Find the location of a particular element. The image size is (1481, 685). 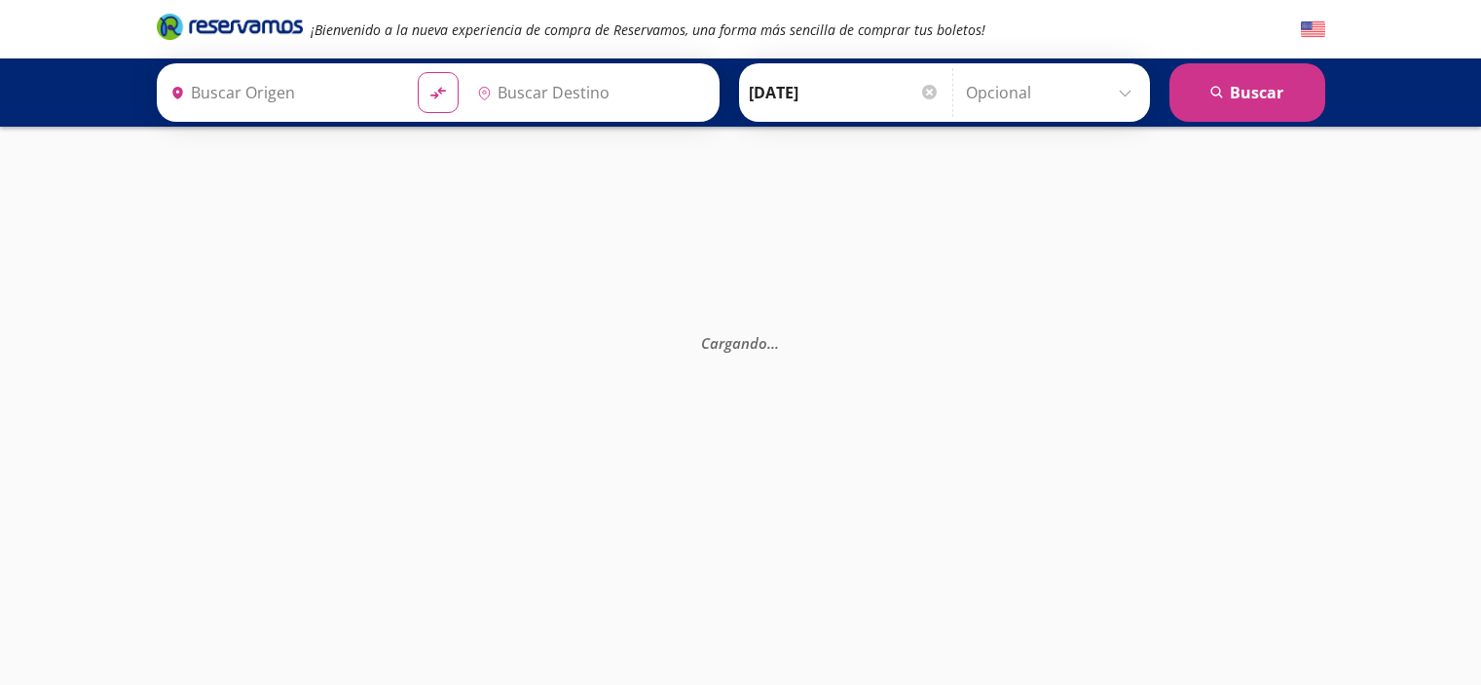

input: Buscar Origen is located at coordinates (282, 93).